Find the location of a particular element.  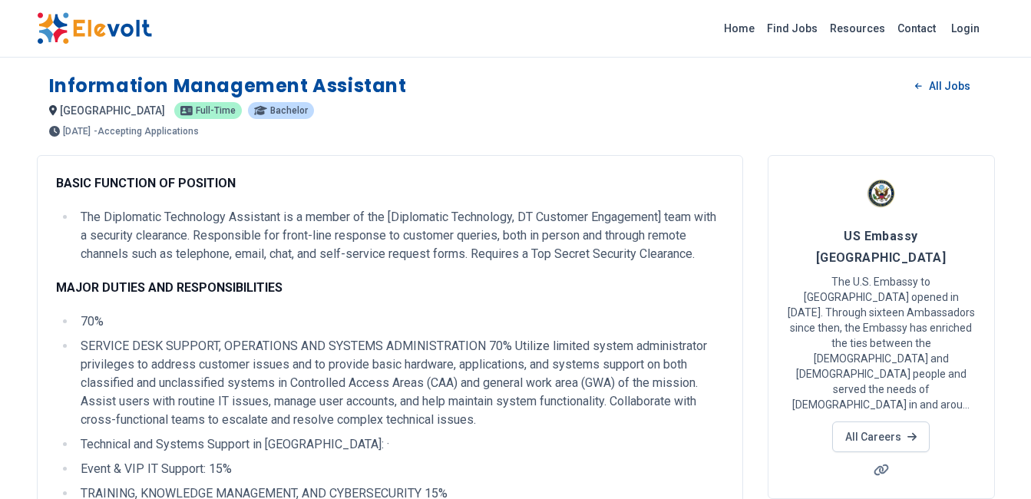

li: SERVICE DESK SUPPORT, OPERATIONS AND SYSTEMS ADMINISTRATION 70% Utilize limited system administra... is located at coordinates (400, 383).